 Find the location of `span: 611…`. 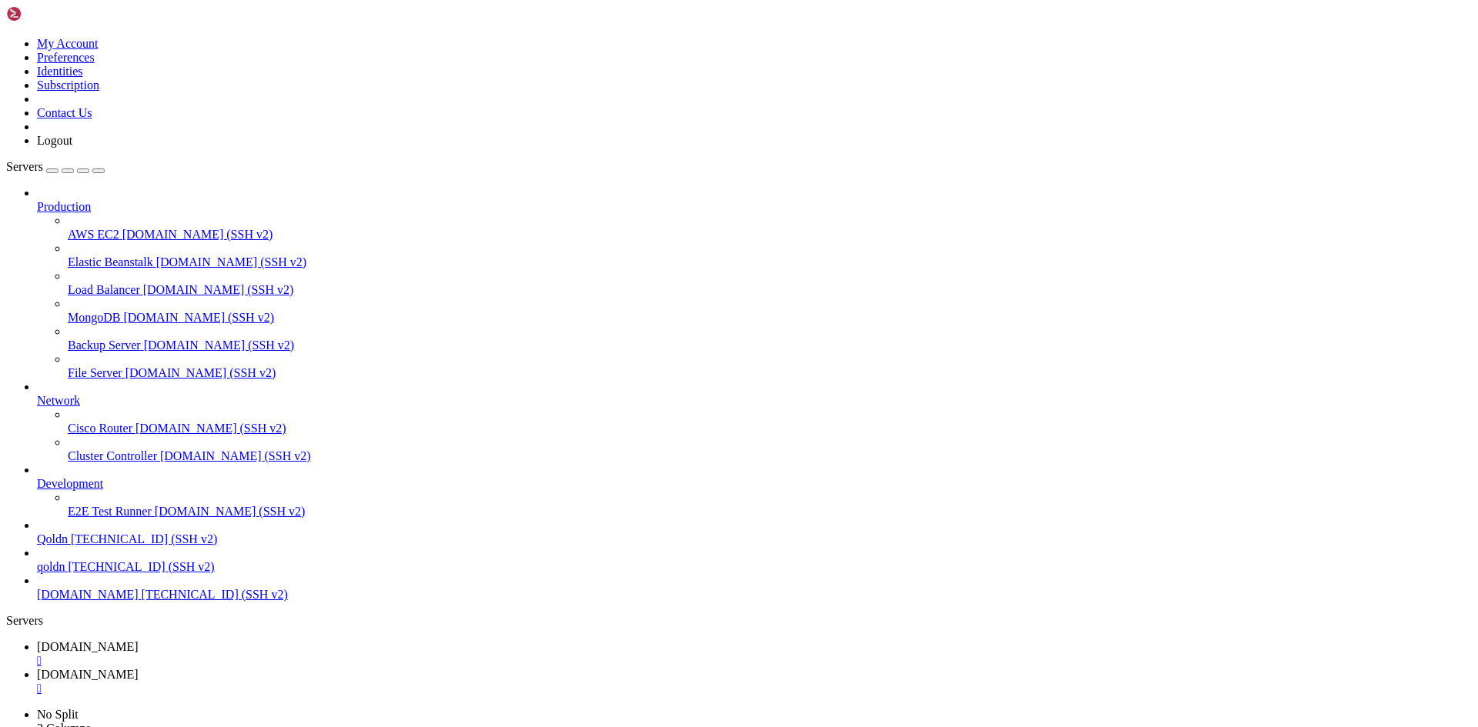

span: 611… is located at coordinates (370, 536).